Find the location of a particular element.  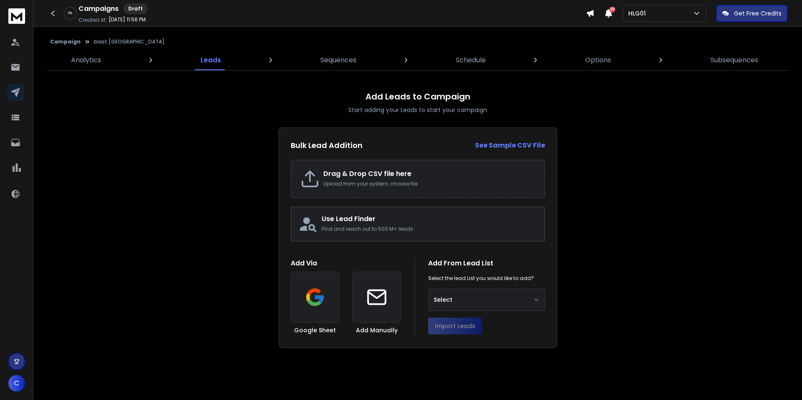

h1: Add Leads to Campaign is located at coordinates (418, 97).